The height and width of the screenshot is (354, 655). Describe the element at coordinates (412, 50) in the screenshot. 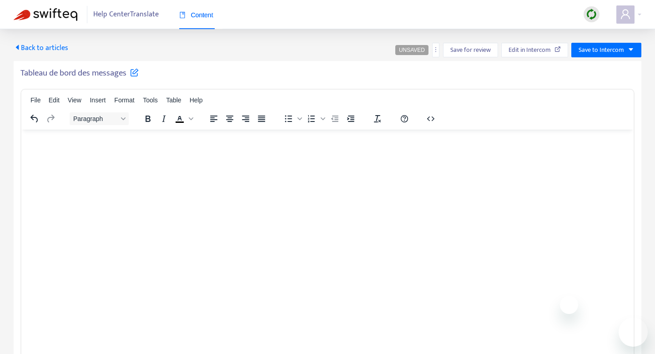

I see `span: UNSAVED` at that location.